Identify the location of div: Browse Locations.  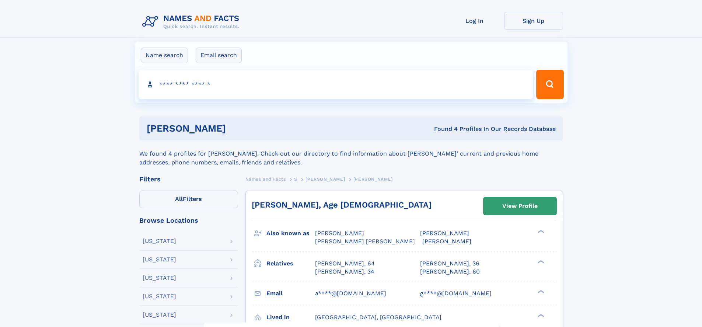
(189, 220).